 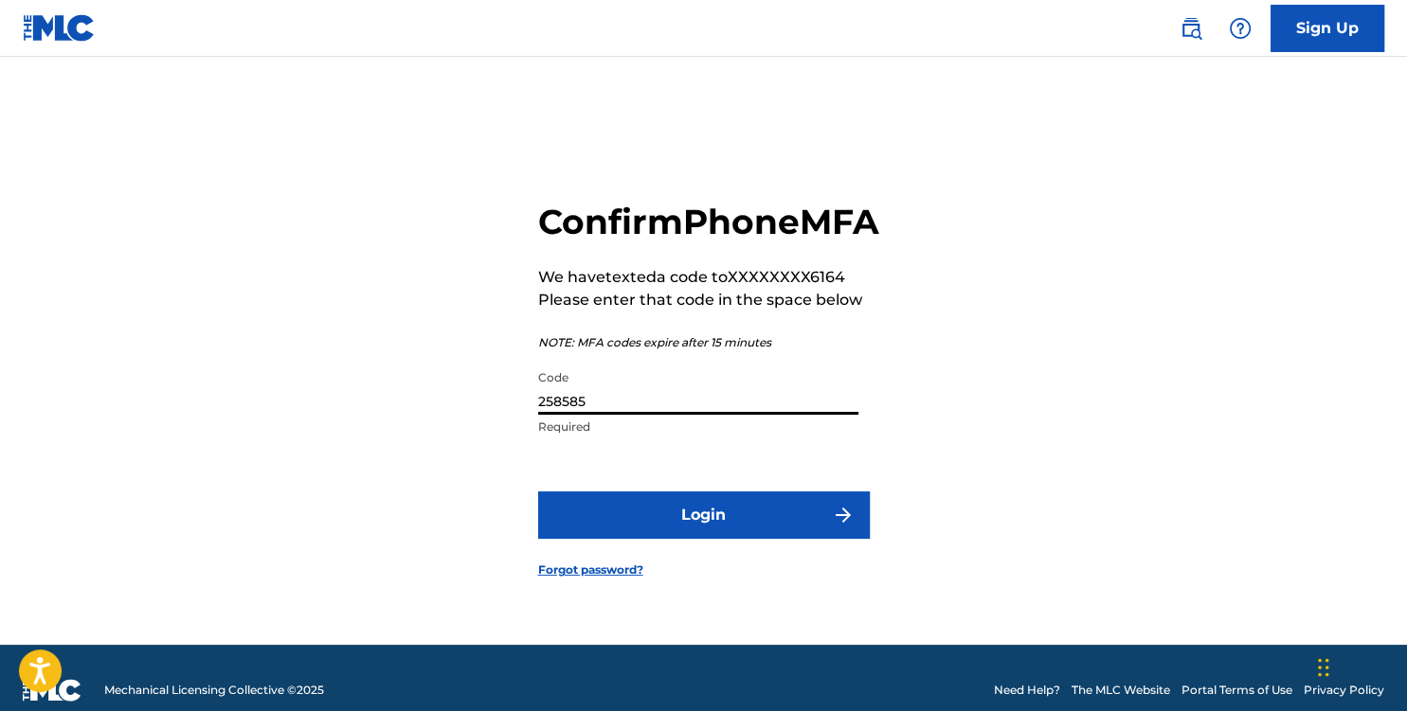 What do you see at coordinates (1240, 28) in the screenshot?
I see `div: Help` at bounding box center [1240, 28].